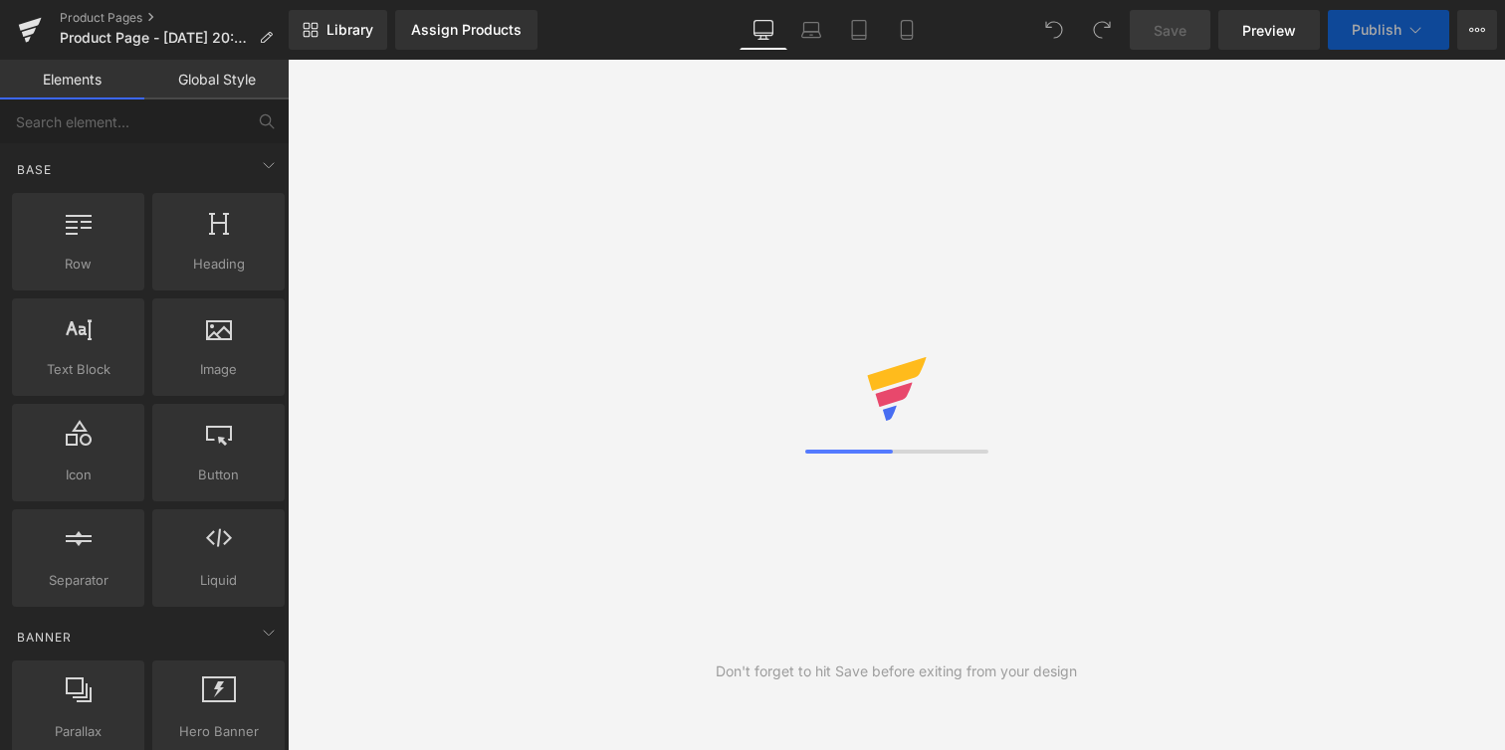 The width and height of the screenshot is (1505, 750). Describe the element at coordinates (1269, 30) in the screenshot. I see `a: Preview` at that location.